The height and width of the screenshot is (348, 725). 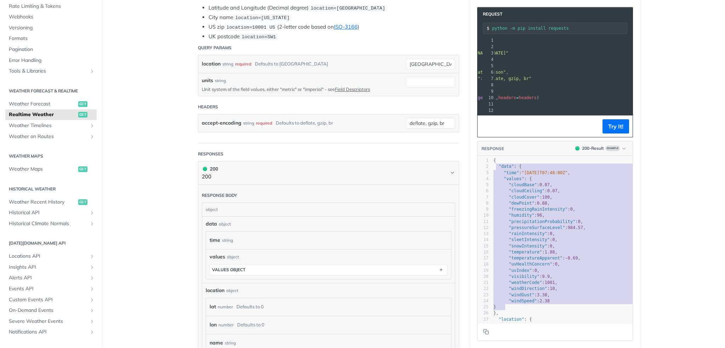 What do you see at coordinates (48, 267) in the screenshot?
I see `span: Insights API` at bounding box center [48, 267].